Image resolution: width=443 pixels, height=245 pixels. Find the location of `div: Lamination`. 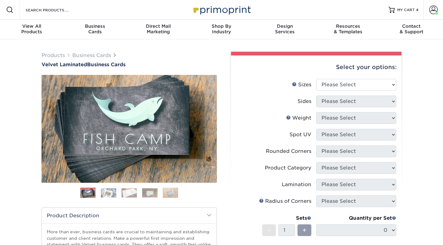

div: Lamination is located at coordinates (297, 184).